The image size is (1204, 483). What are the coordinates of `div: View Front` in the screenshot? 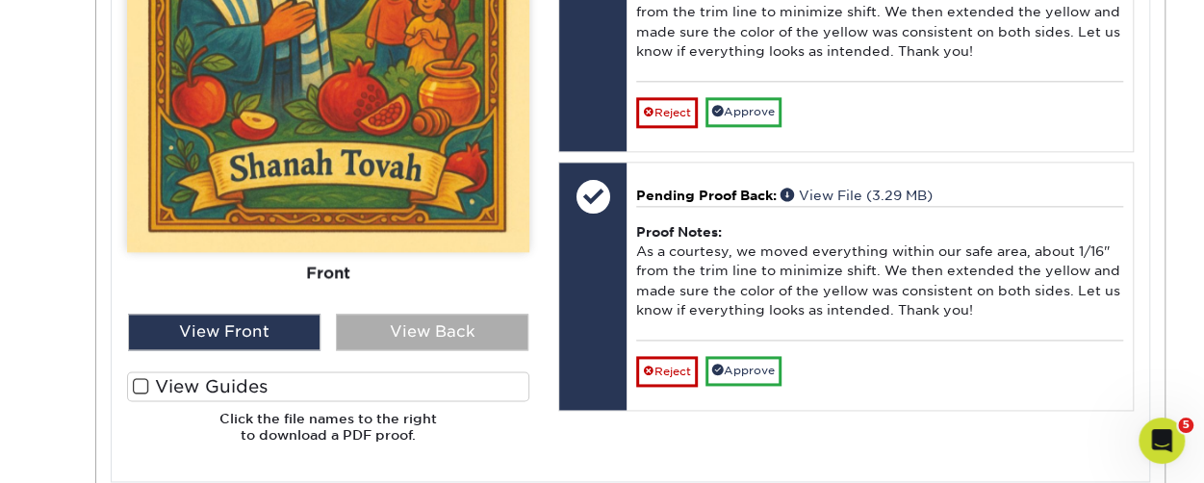 It's located at (224, 332).